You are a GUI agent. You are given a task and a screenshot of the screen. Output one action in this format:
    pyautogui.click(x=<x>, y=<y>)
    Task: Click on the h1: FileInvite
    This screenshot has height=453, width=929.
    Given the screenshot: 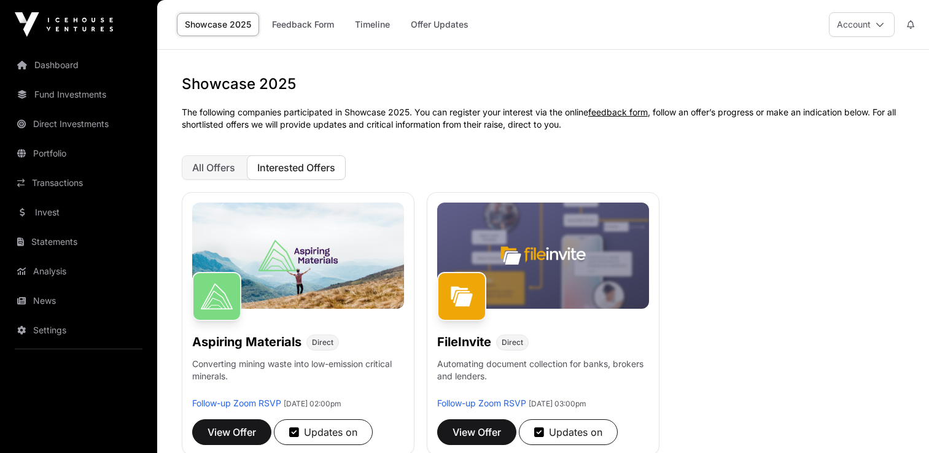 What is the action you would take?
    pyautogui.click(x=464, y=342)
    